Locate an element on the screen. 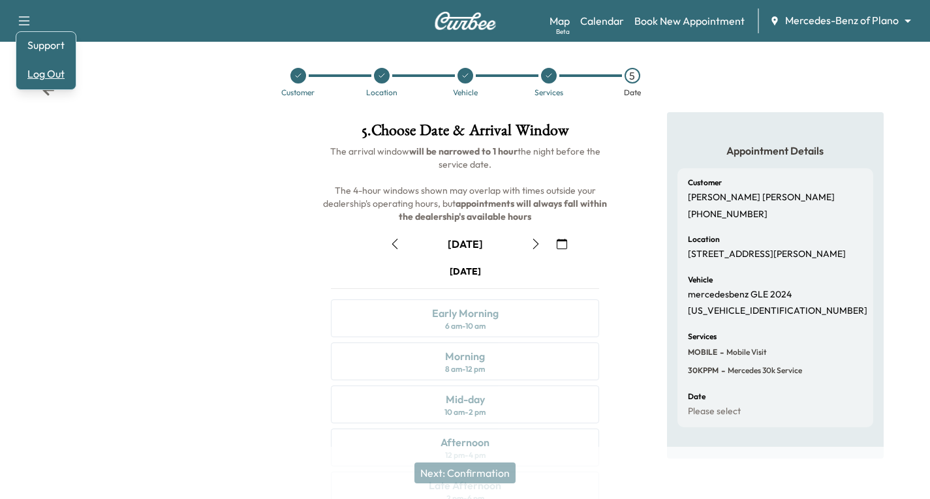 This screenshot has height=499, width=930. h6: Date is located at coordinates (696, 397).